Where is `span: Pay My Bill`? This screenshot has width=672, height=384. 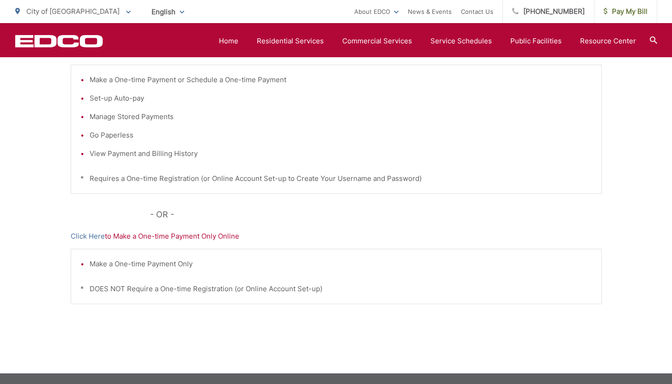
span: Pay My Bill is located at coordinates (625, 12).